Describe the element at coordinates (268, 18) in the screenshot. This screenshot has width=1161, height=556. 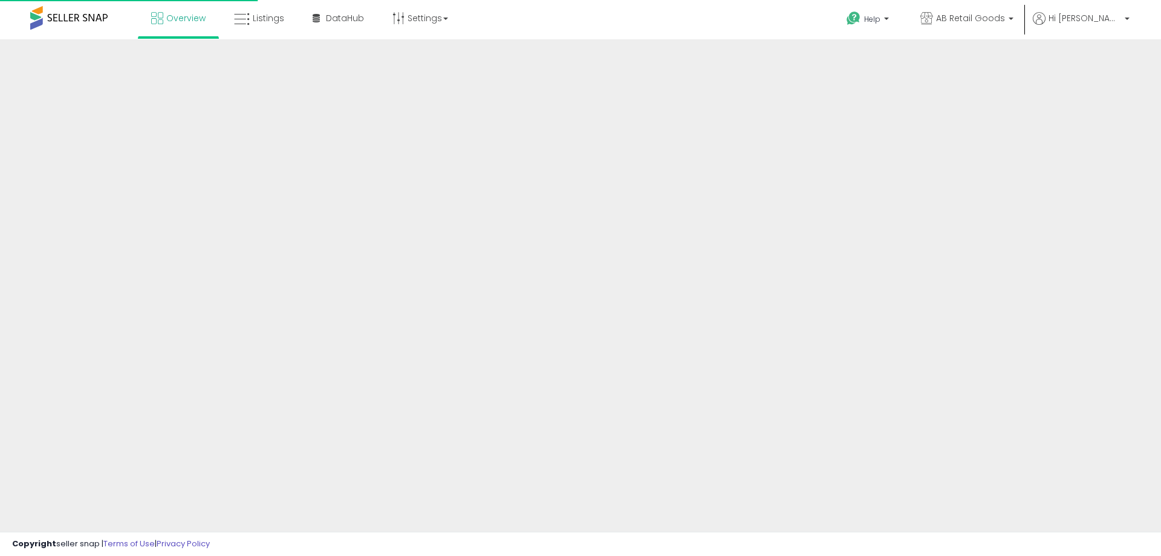
I see `span: Listings` at that location.